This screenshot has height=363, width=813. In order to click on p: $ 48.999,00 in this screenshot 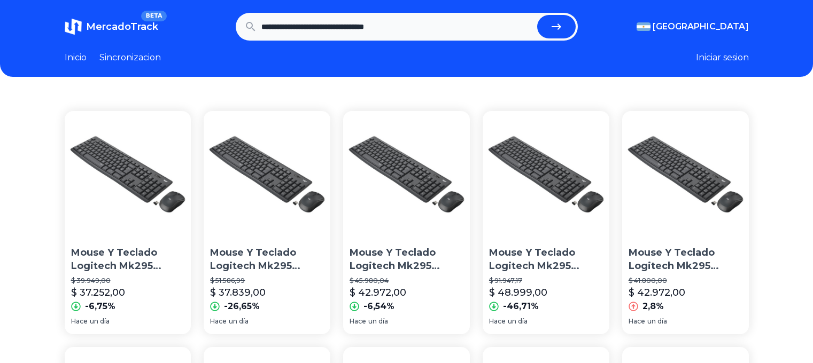, I will do `click(518, 293)`.